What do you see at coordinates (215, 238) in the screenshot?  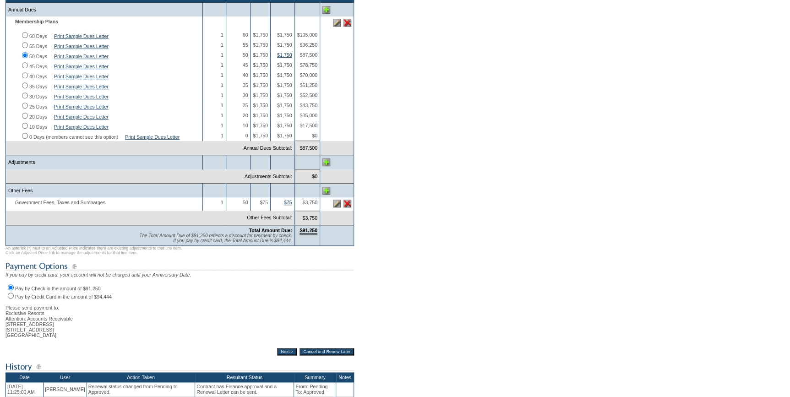 I see `span: The Total Amount Due of $91,250 reflects a discount for payment by check. If you pay by credit ca...` at bounding box center [215, 238].